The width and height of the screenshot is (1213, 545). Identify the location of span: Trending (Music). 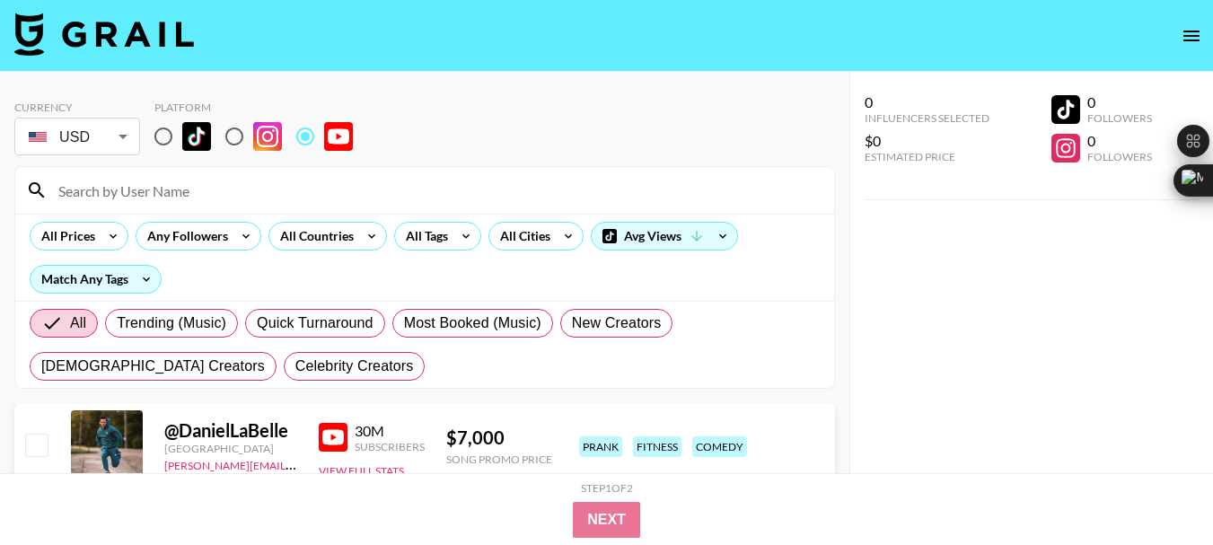
(171, 323).